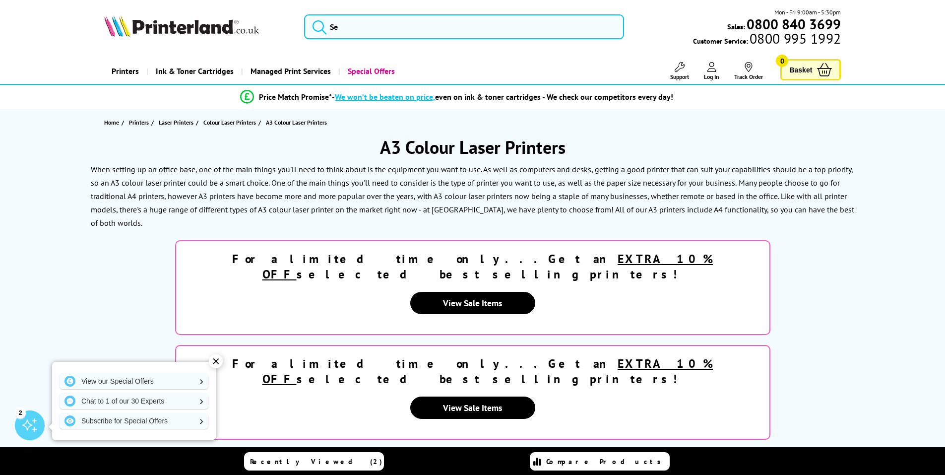 This screenshot has width=945, height=475. Describe the element at coordinates (20, 412) in the screenshot. I see `div: 2` at that location.